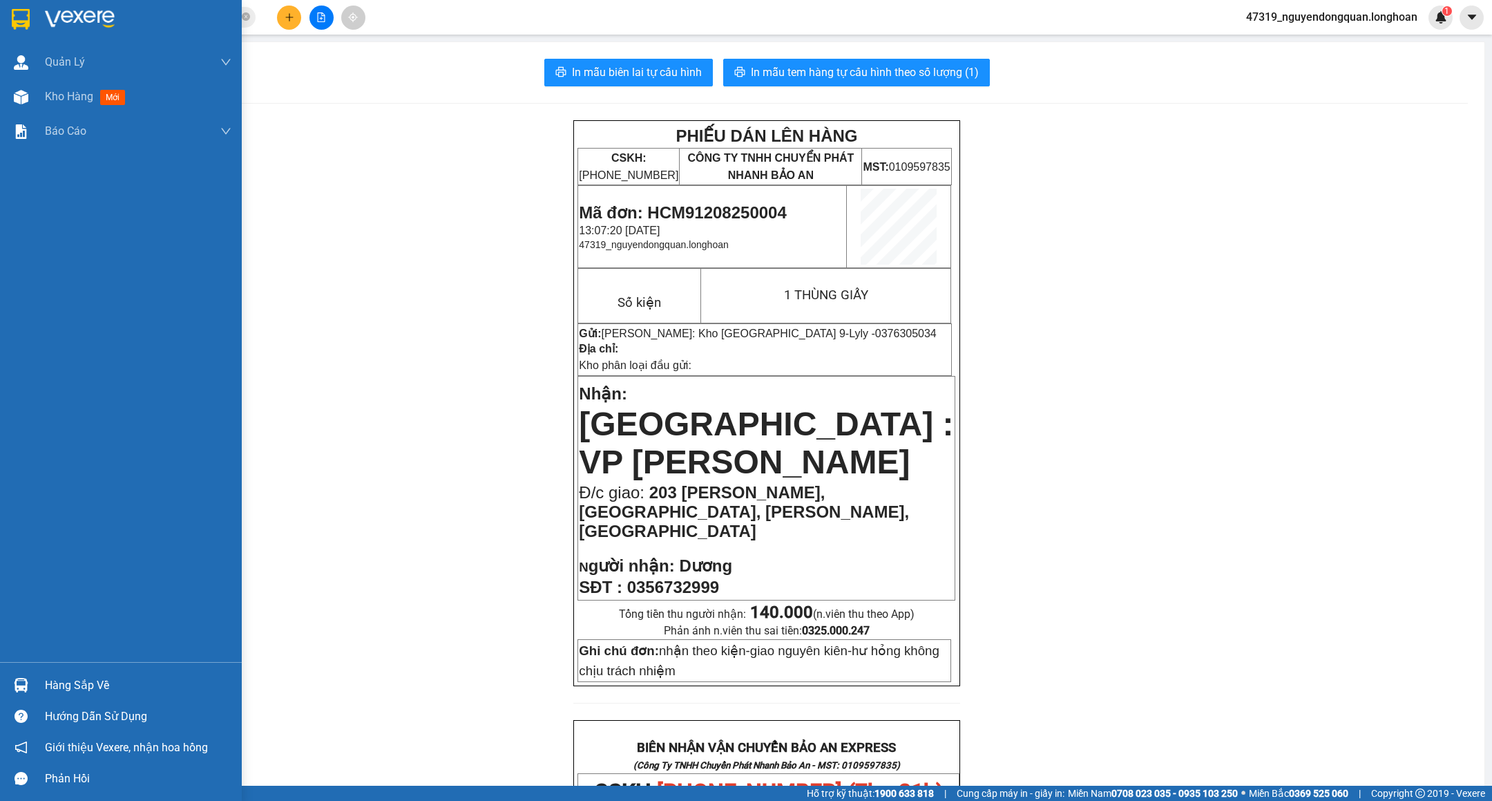 The image size is (1492, 801). Describe the element at coordinates (871, 793) in the screenshot. I see `span: Hỗ trợ kỹ thuật:` at that location.